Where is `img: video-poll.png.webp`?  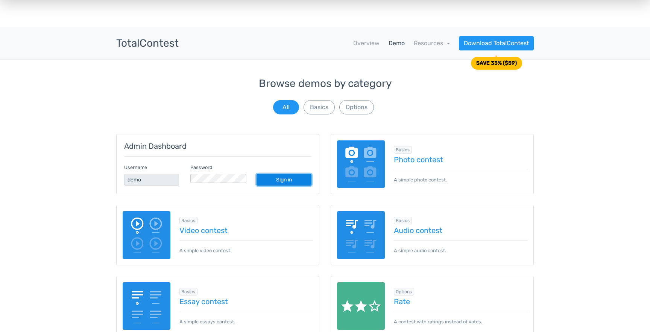 img: video-poll.png.webp is located at coordinates (146, 235).